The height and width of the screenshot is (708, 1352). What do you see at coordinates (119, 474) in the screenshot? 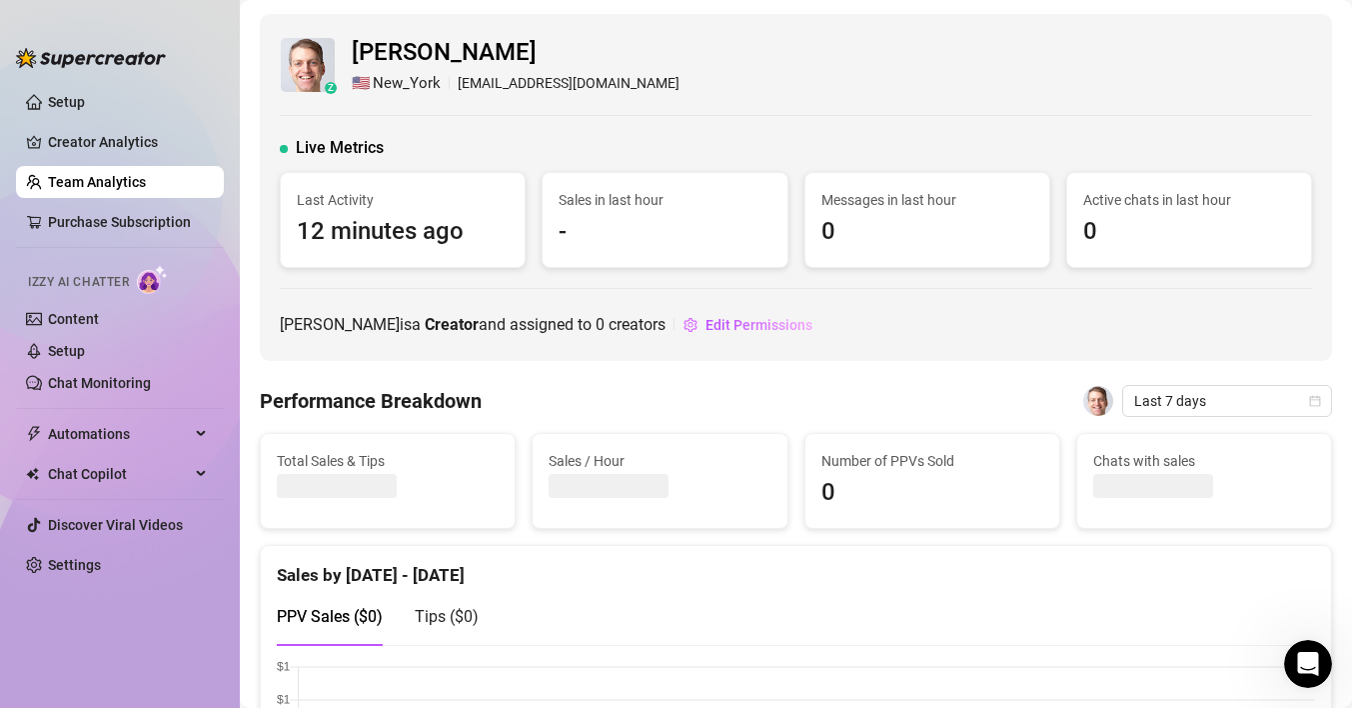
I see `span: Chat Copilot` at bounding box center [119, 474].